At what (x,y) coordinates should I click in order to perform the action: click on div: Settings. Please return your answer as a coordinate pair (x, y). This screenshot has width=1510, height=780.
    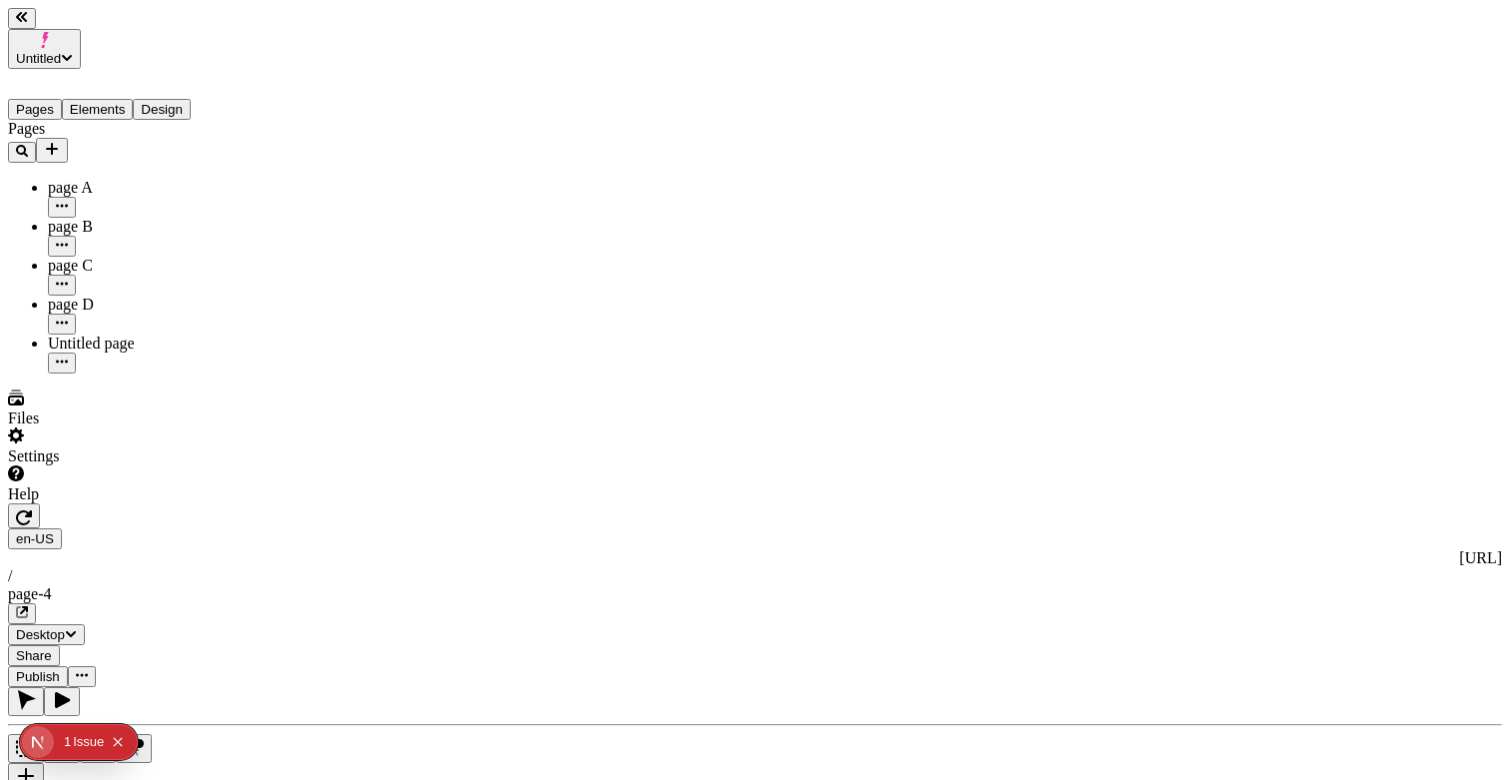
    Looking at the image, I should click on (128, 456).